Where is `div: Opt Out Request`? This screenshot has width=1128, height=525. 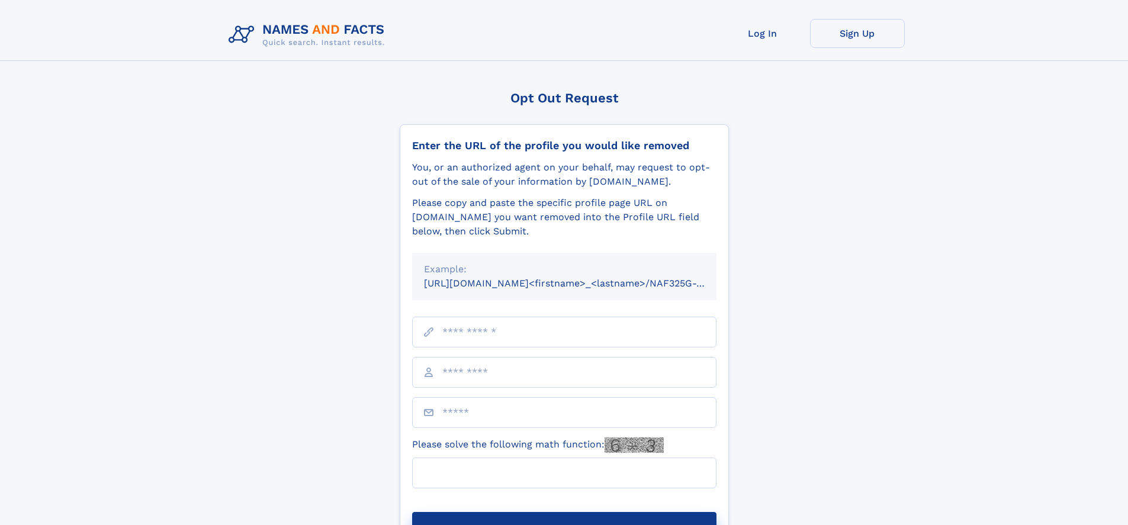
div: Opt Out Request is located at coordinates (564, 98).